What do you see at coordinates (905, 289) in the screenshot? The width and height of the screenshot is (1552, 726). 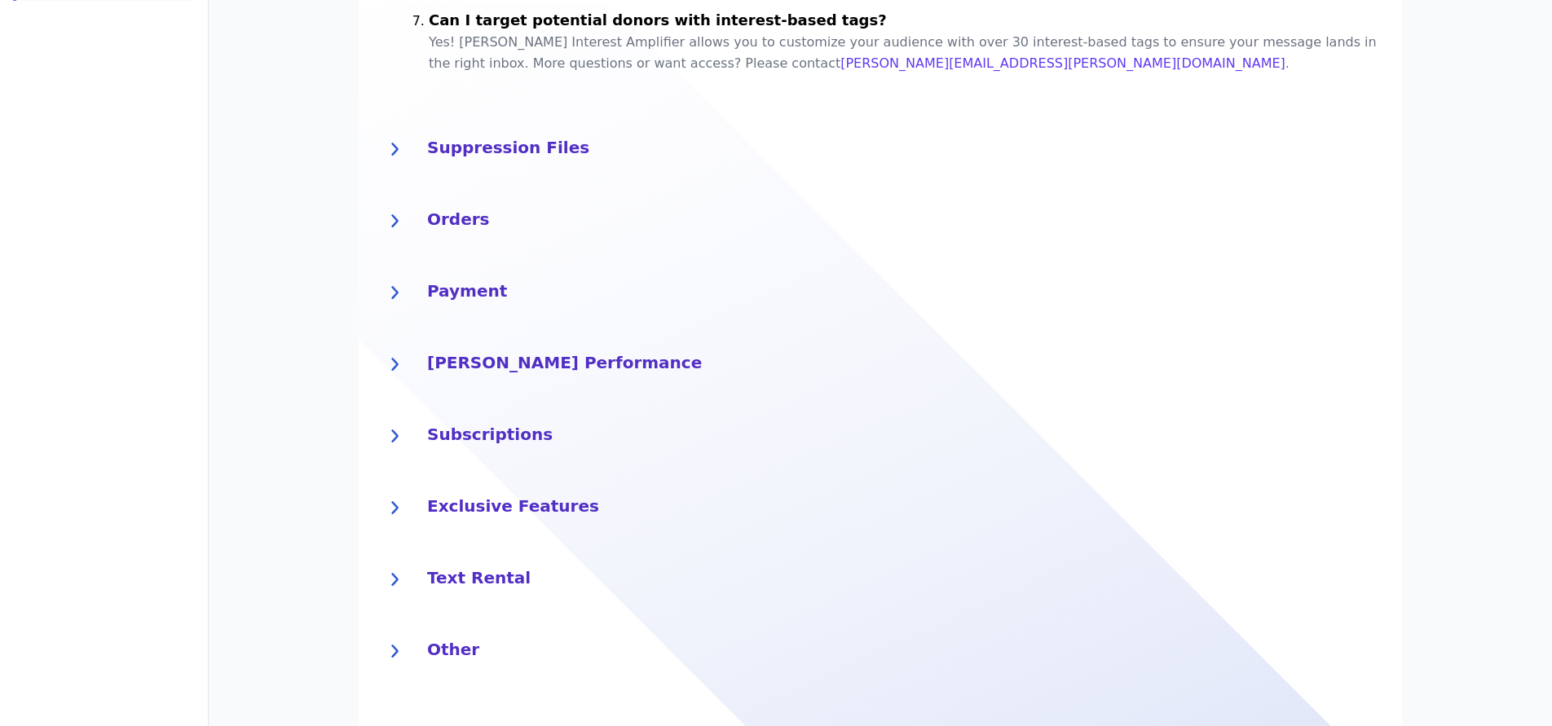 I see `h4: Payment` at bounding box center [905, 289].